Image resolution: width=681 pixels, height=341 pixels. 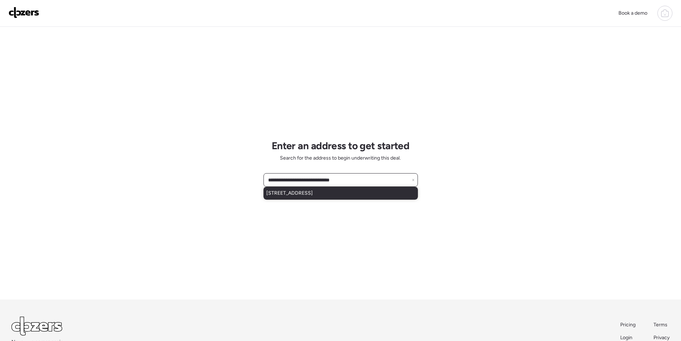 I want to click on h1: Enter an address to get started, so click(x=341, y=146).